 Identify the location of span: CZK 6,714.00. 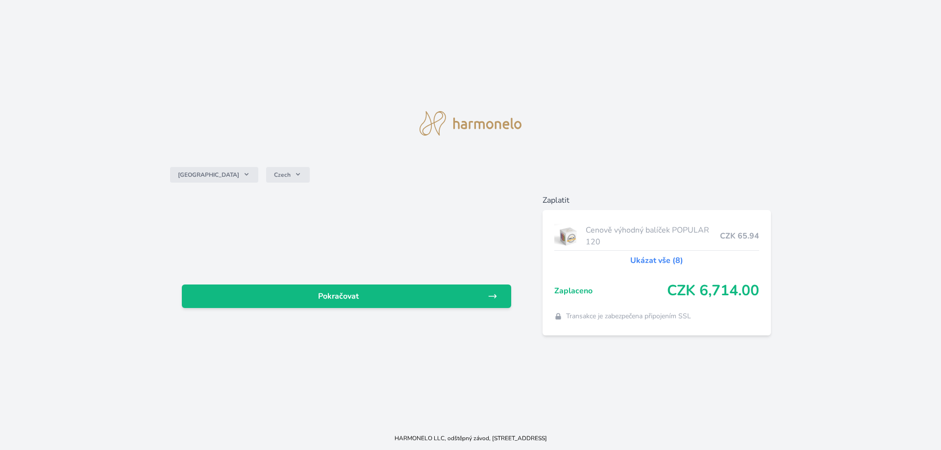
(713, 291).